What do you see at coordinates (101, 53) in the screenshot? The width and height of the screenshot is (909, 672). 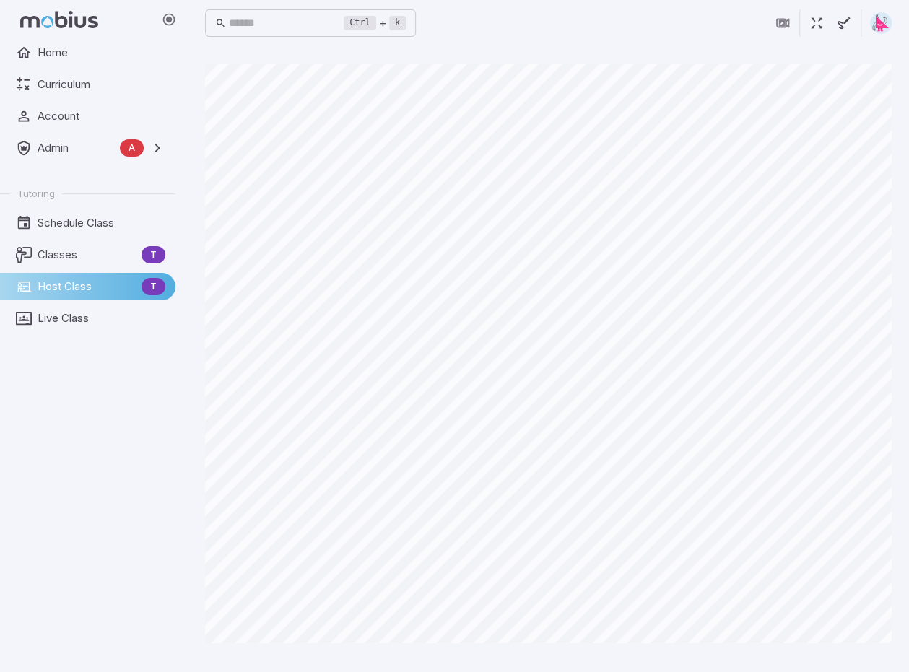 I see `span: Home` at bounding box center [101, 53].